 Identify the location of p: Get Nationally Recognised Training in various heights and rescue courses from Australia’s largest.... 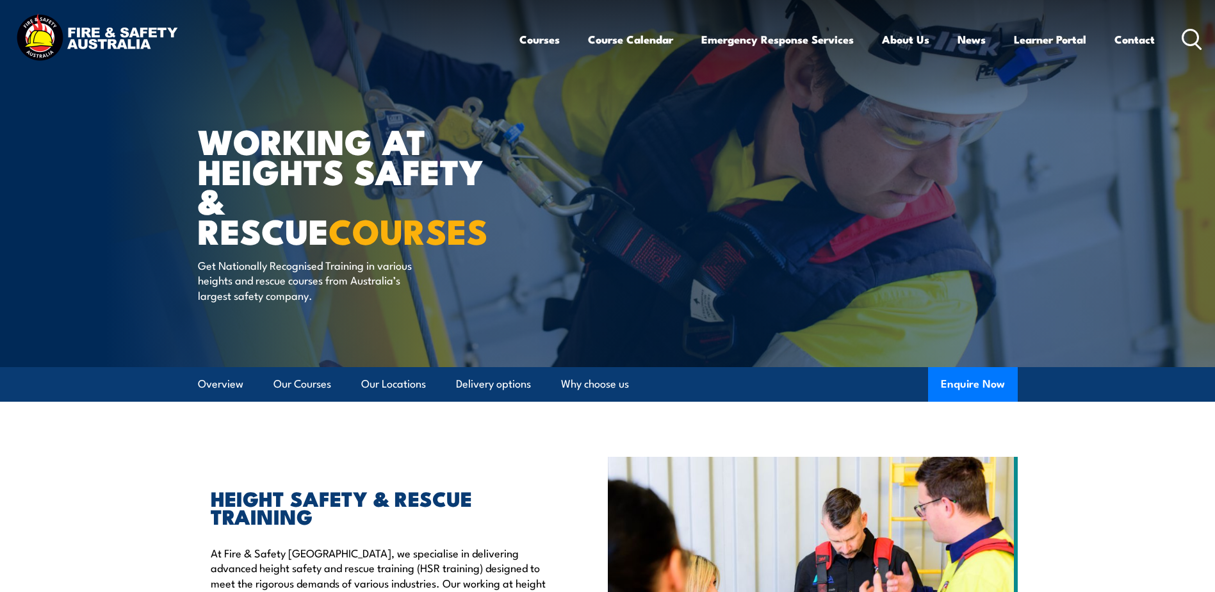
(315, 280).